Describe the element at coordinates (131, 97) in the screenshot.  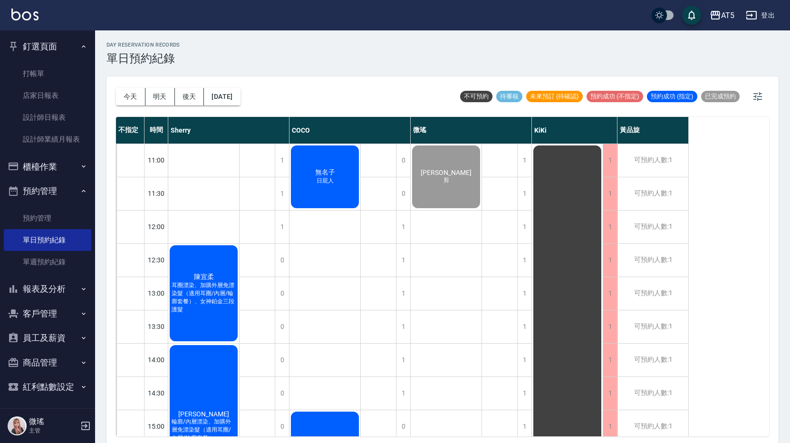
I see `button: 今天` at that location.